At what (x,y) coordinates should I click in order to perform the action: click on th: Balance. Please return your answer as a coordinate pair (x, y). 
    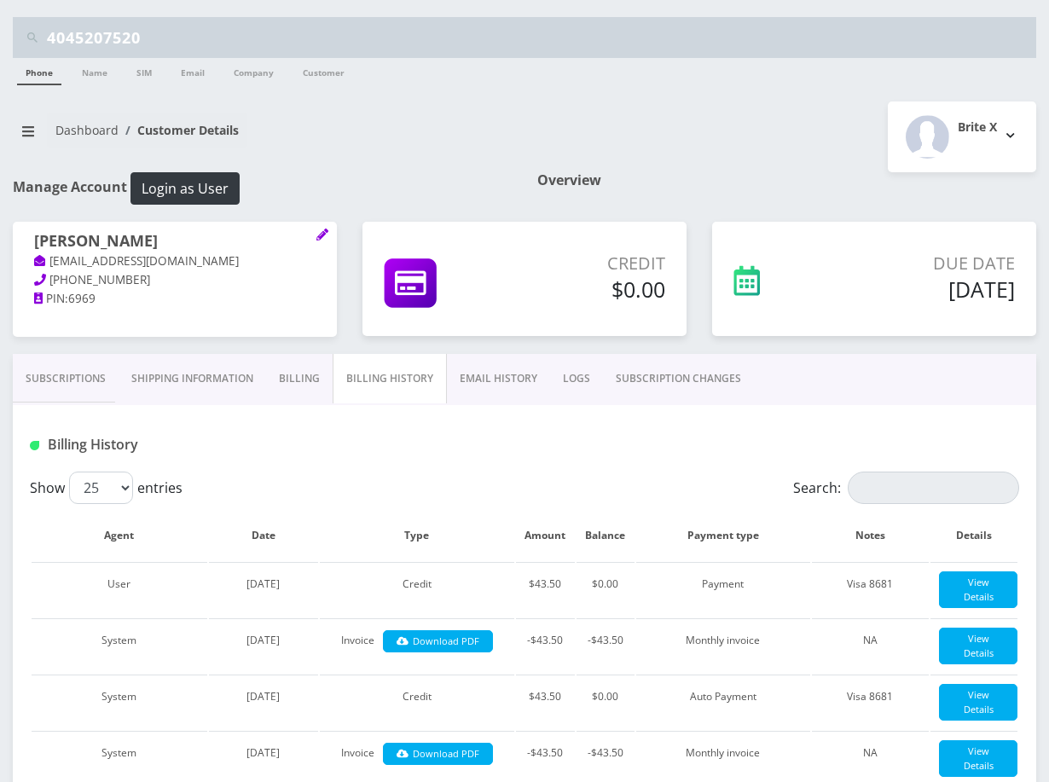
    Looking at the image, I should click on (606, 536).